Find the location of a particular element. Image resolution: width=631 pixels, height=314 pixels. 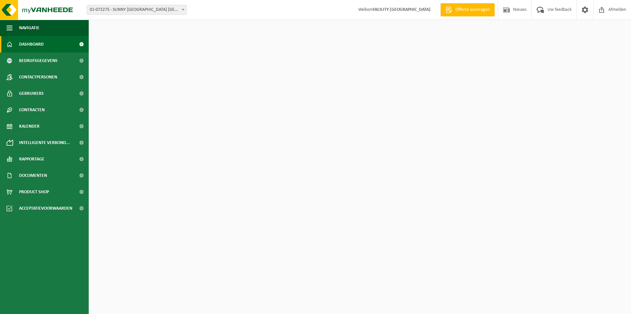

span: Documenten is located at coordinates (33, 176).